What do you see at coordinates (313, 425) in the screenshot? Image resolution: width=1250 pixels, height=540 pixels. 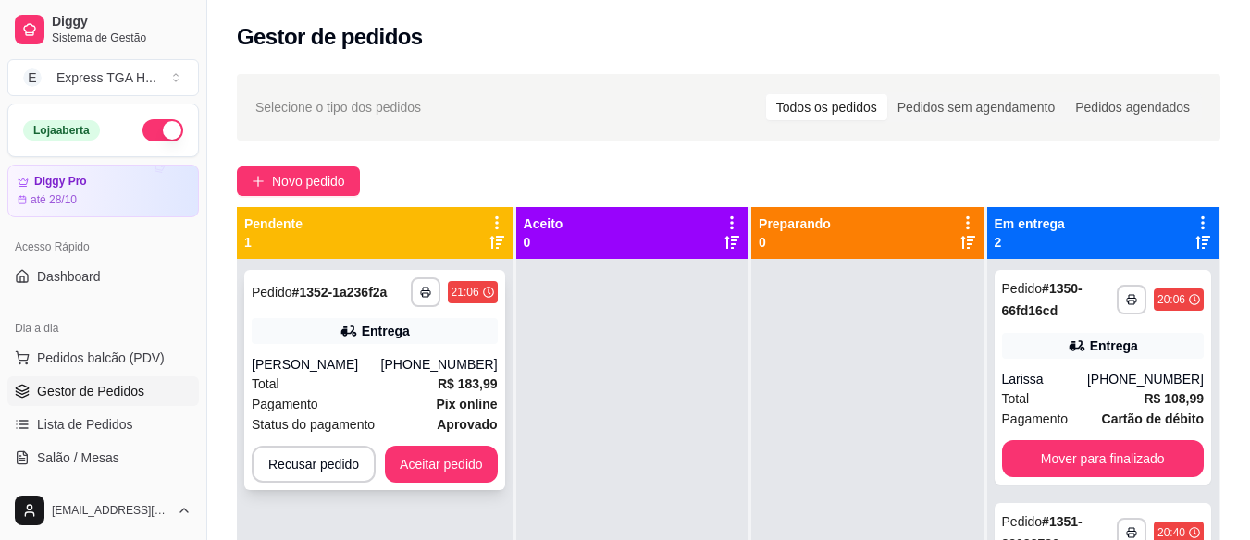 I see `span: Status do pagamento` at bounding box center [313, 425].